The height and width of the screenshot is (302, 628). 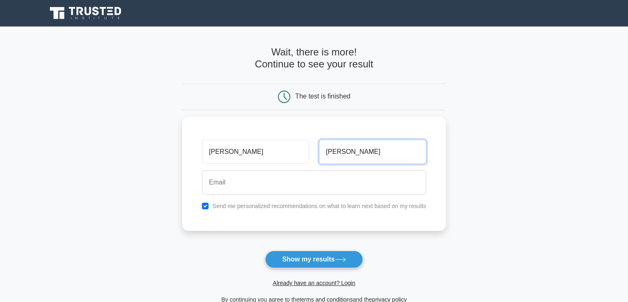 What do you see at coordinates (323, 96) in the screenshot?
I see `div: The test is finished` at bounding box center [323, 96].